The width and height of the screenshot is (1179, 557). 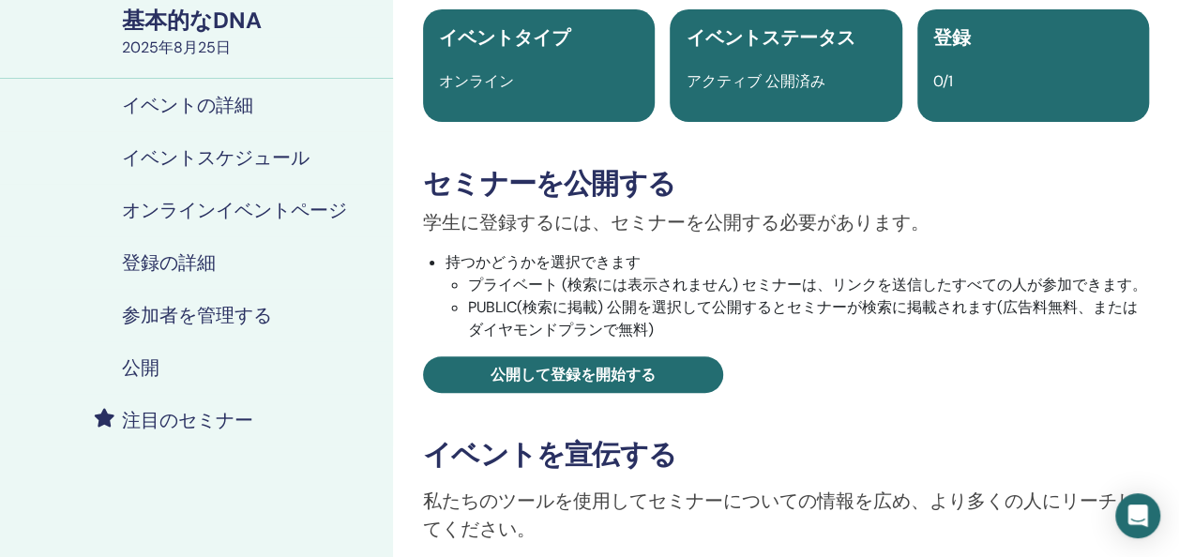 I want to click on h4: 公開, so click(x=141, y=368).